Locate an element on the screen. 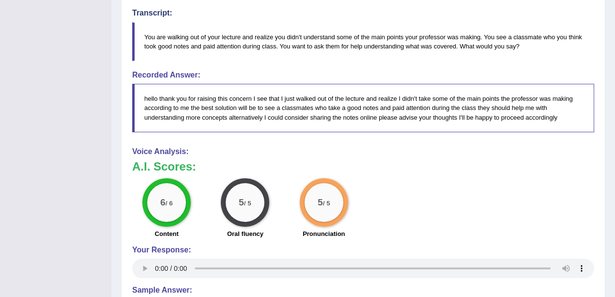 Image resolution: width=615 pixels, height=297 pixels. label: Content is located at coordinates (167, 233).